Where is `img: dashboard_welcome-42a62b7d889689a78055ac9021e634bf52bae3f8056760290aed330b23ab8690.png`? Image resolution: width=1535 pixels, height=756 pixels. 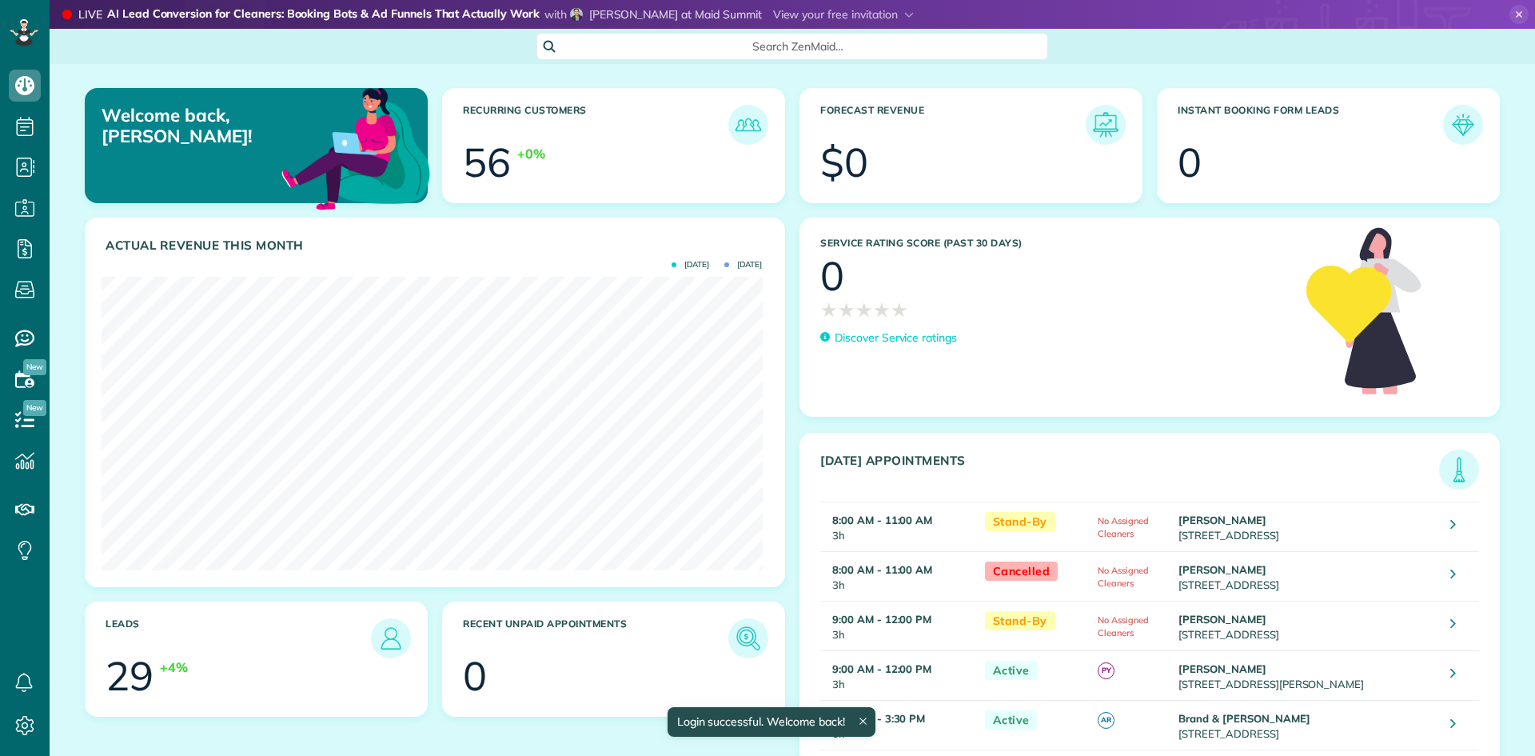 img: dashboard_welcome-42a62b7d889689a78055ac9021e634bf52bae3f8056760290aed330b23ab8690.png is located at coordinates (356, 147).